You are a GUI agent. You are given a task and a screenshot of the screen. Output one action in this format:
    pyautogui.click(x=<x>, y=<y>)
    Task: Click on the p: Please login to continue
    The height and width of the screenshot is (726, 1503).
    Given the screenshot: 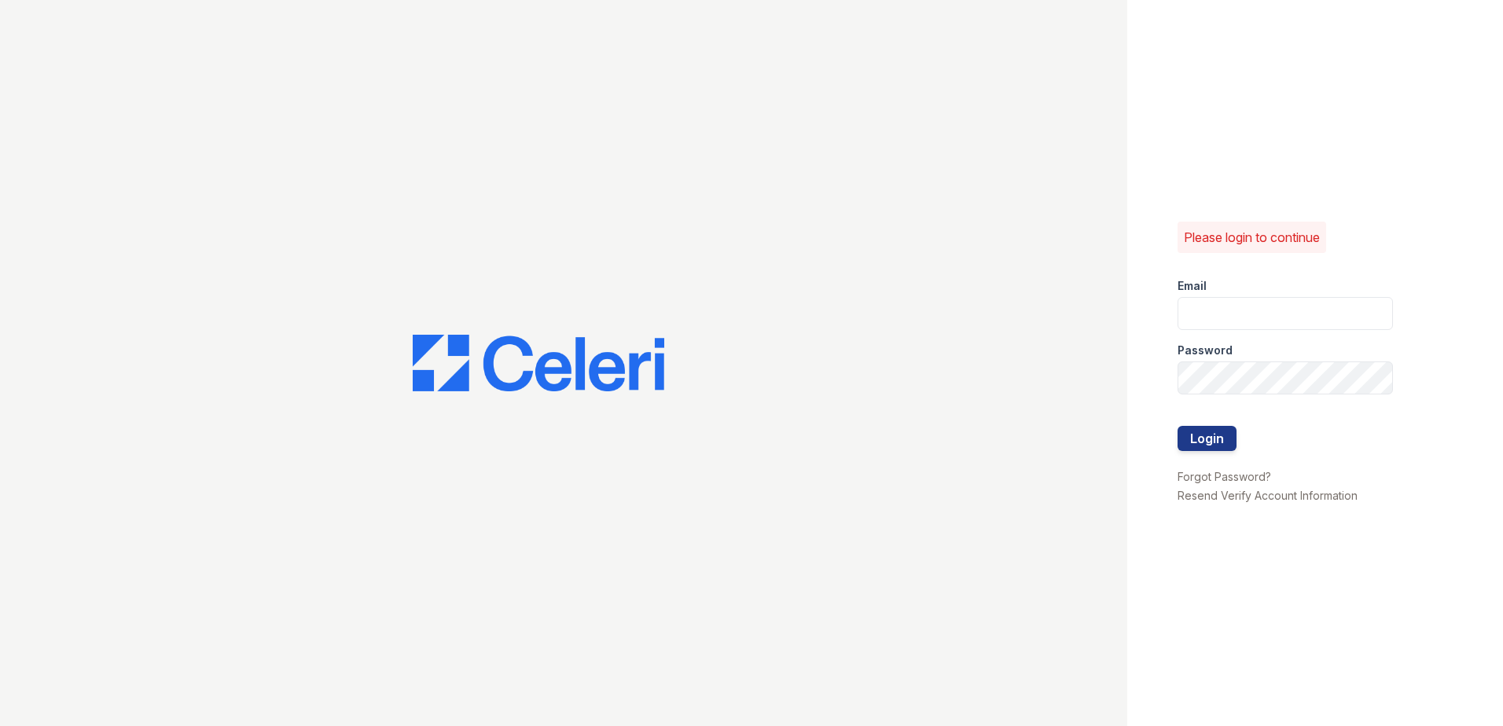 What is the action you would take?
    pyautogui.click(x=1251, y=237)
    